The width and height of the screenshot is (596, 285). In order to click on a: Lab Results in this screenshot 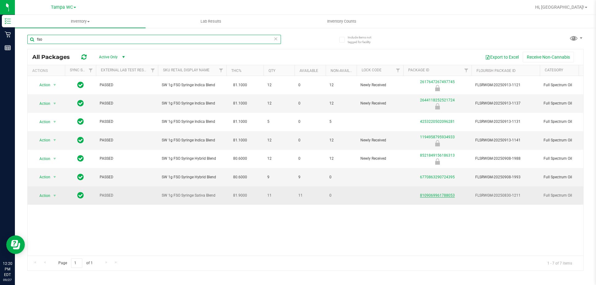, I will do `click(211, 21)`.